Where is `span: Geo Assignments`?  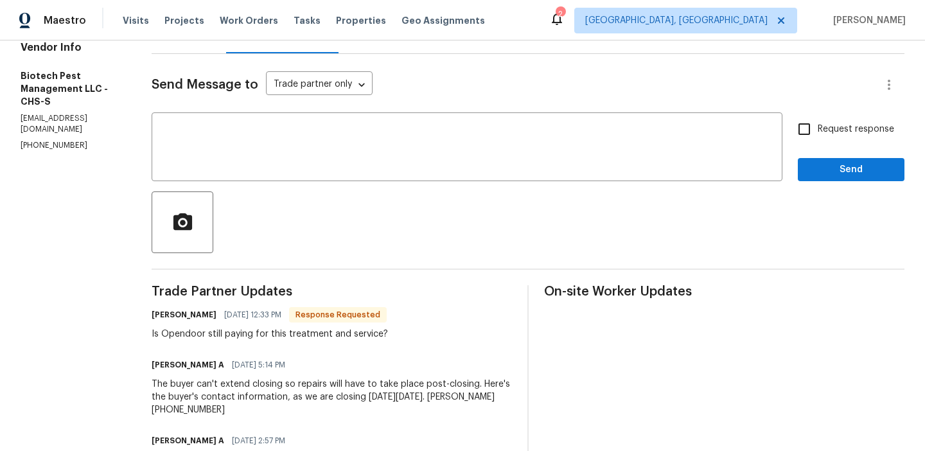 span: Geo Assignments is located at coordinates (443, 21).